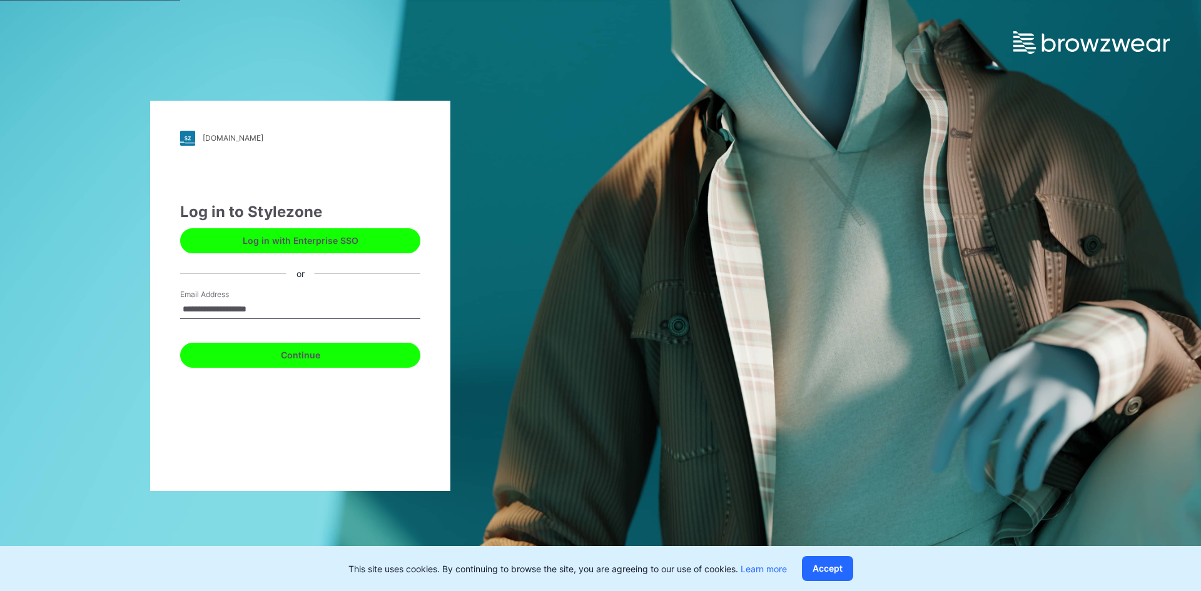  What do you see at coordinates (300, 241) in the screenshot?
I see `button: Log in with Enterprise SSO` at bounding box center [300, 241].